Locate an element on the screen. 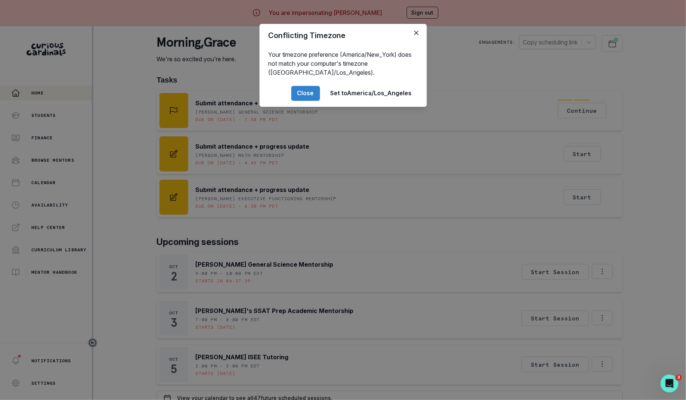 The image size is (686, 400). div: Your timezone preference (America/New_York) does not match your computer's timezone ([GEOGRAPHIC_... is located at coordinates (343, 63).